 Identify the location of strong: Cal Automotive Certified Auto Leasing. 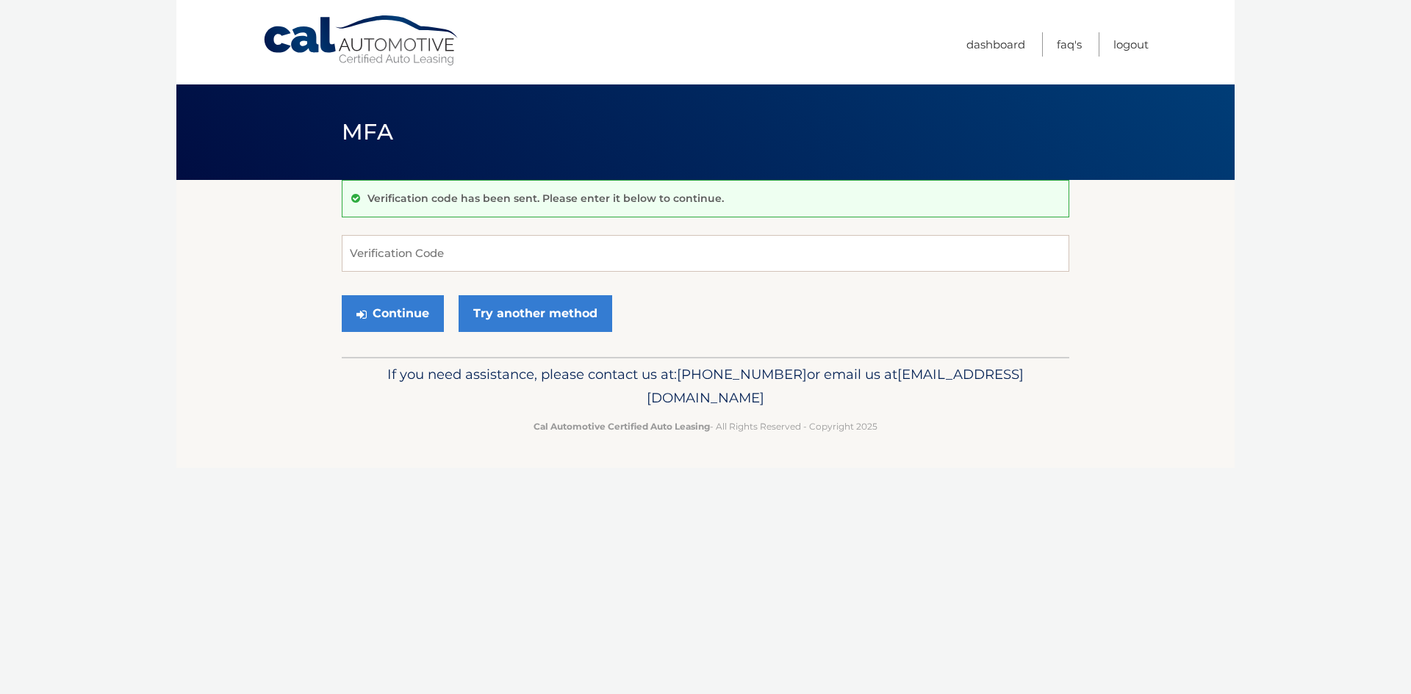
(622, 426).